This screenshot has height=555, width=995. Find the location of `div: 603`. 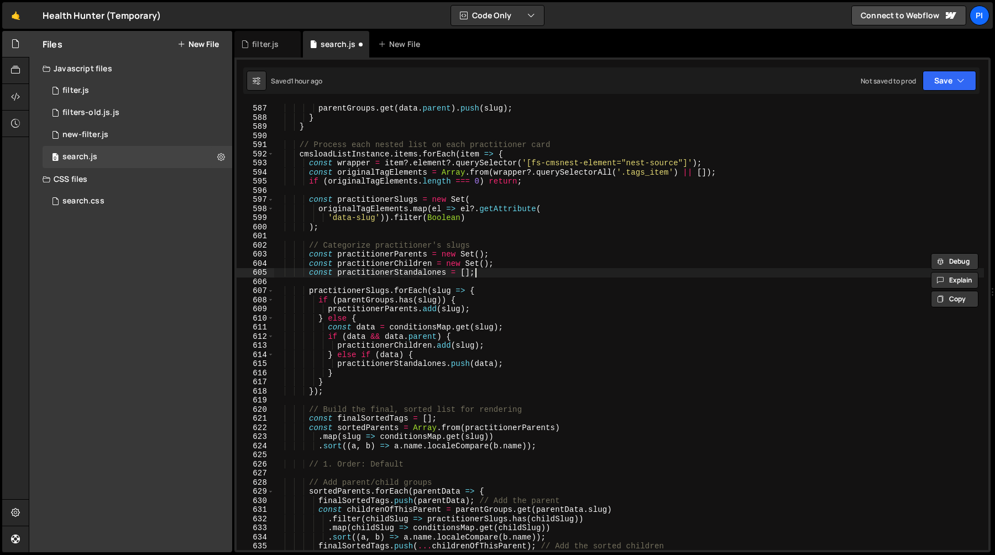

div: 603 is located at coordinates (255, 254).